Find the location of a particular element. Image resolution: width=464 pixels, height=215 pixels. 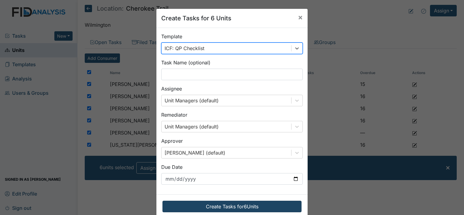

h5: Create Tasks for 6 Units is located at coordinates (196, 18).